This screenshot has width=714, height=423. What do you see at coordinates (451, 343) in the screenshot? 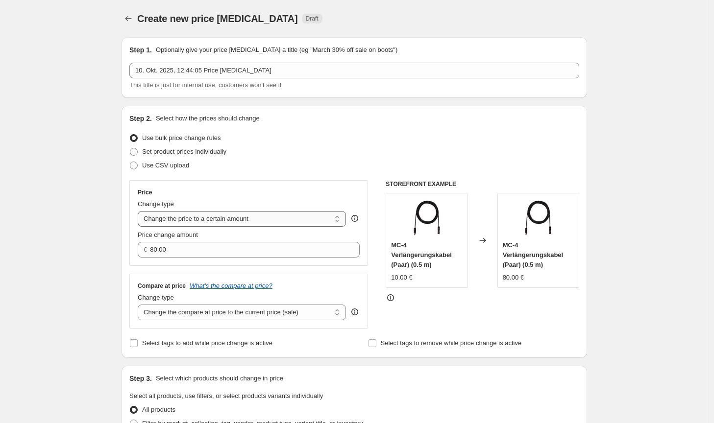
I see `span: Select tags to remove while price change is active` at bounding box center [451, 343].